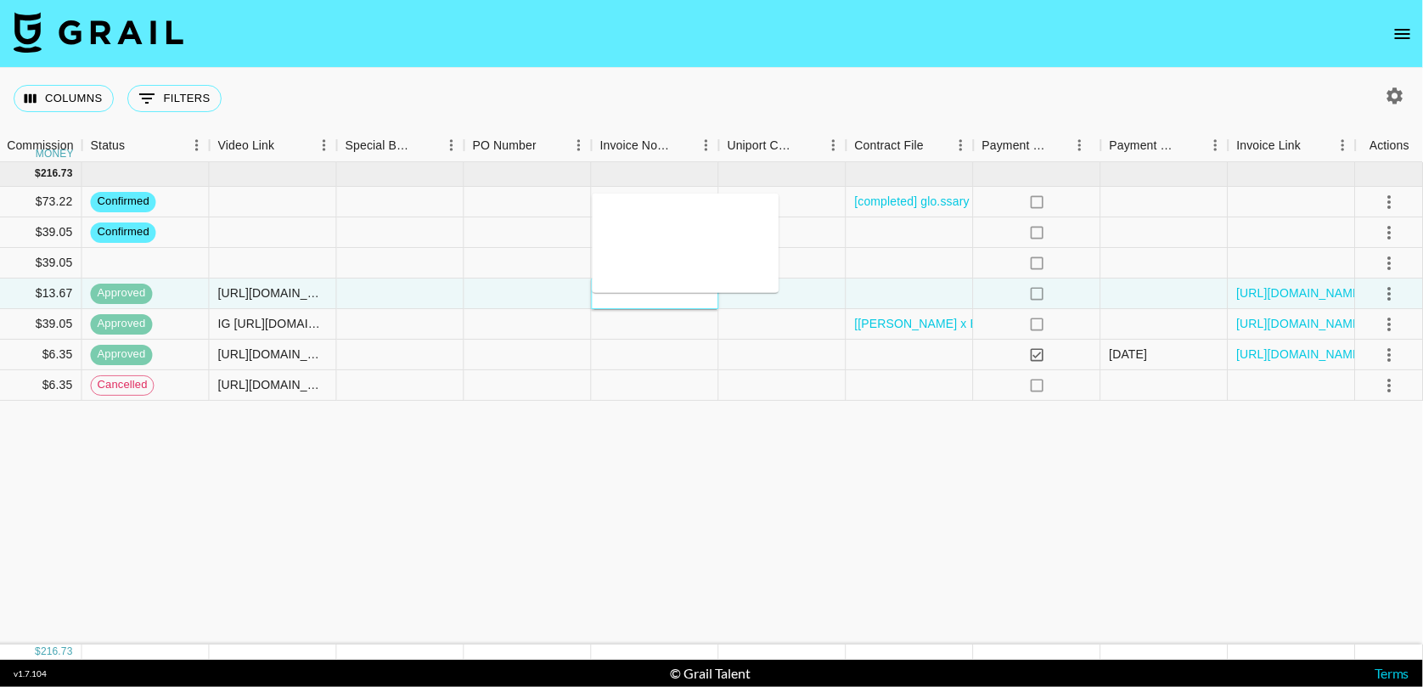 This screenshot has height=687, width=1423. Describe the element at coordinates (174, 98) in the screenshot. I see `button: Show filters` at that location.